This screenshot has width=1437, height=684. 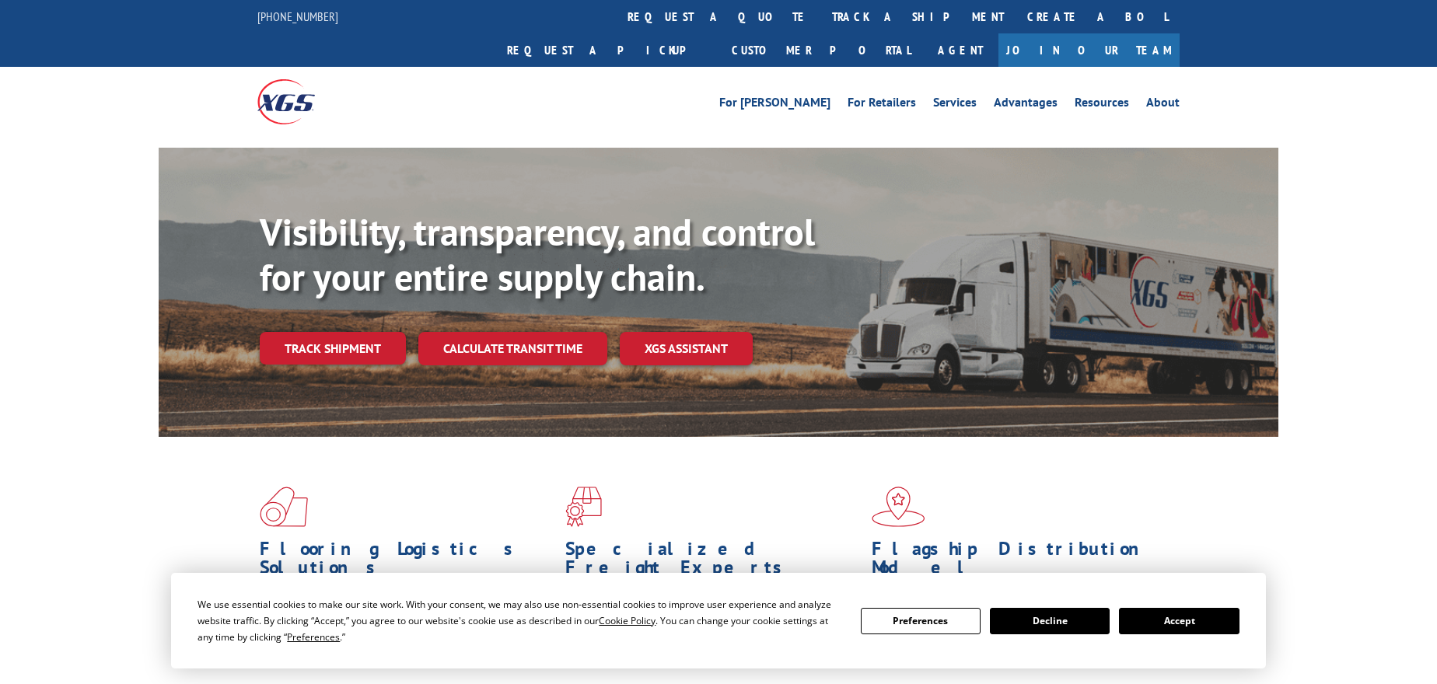 I want to click on img: xgs-icon-total-supply-chain-intelligence-red, so click(x=284, y=507).